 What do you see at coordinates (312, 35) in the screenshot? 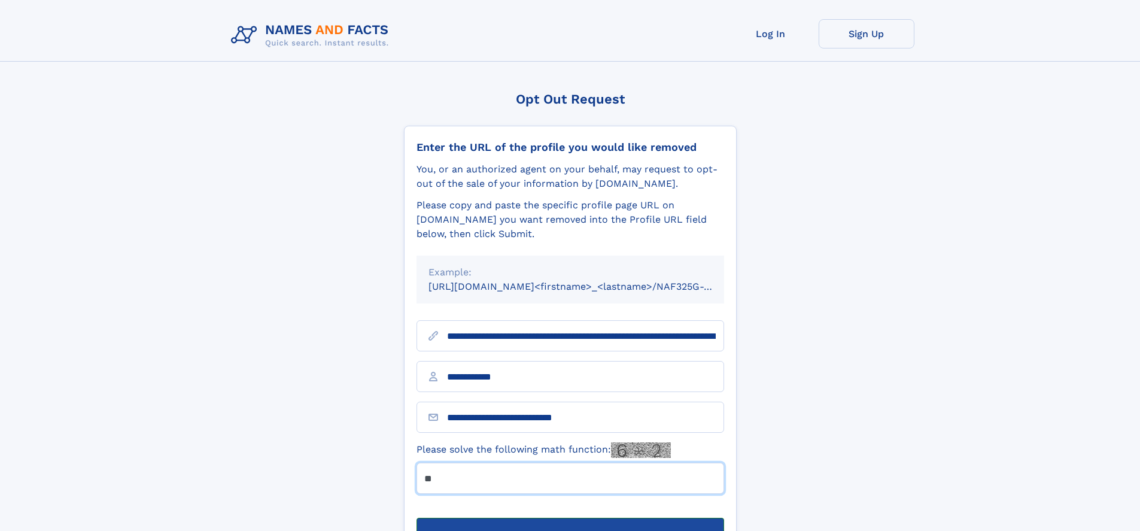
I see `img: Logo Names and Facts` at bounding box center [312, 35].